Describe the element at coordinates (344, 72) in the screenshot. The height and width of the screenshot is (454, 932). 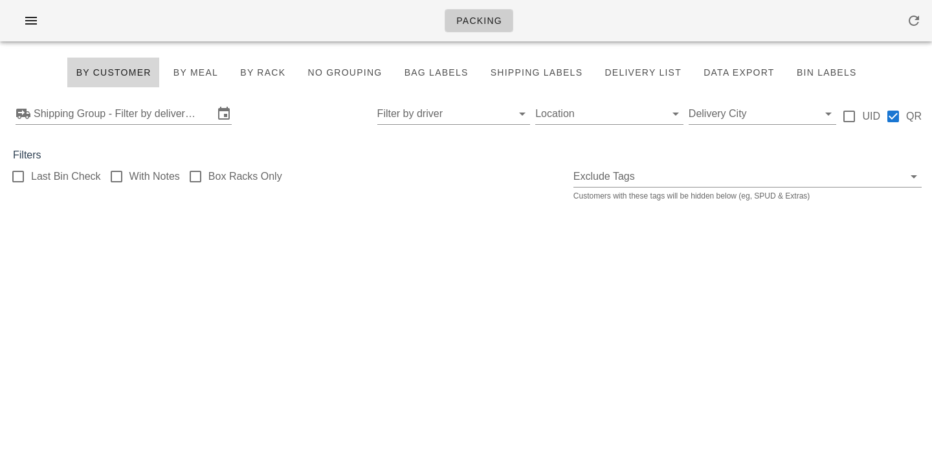
I see `span: No grouping` at that location.